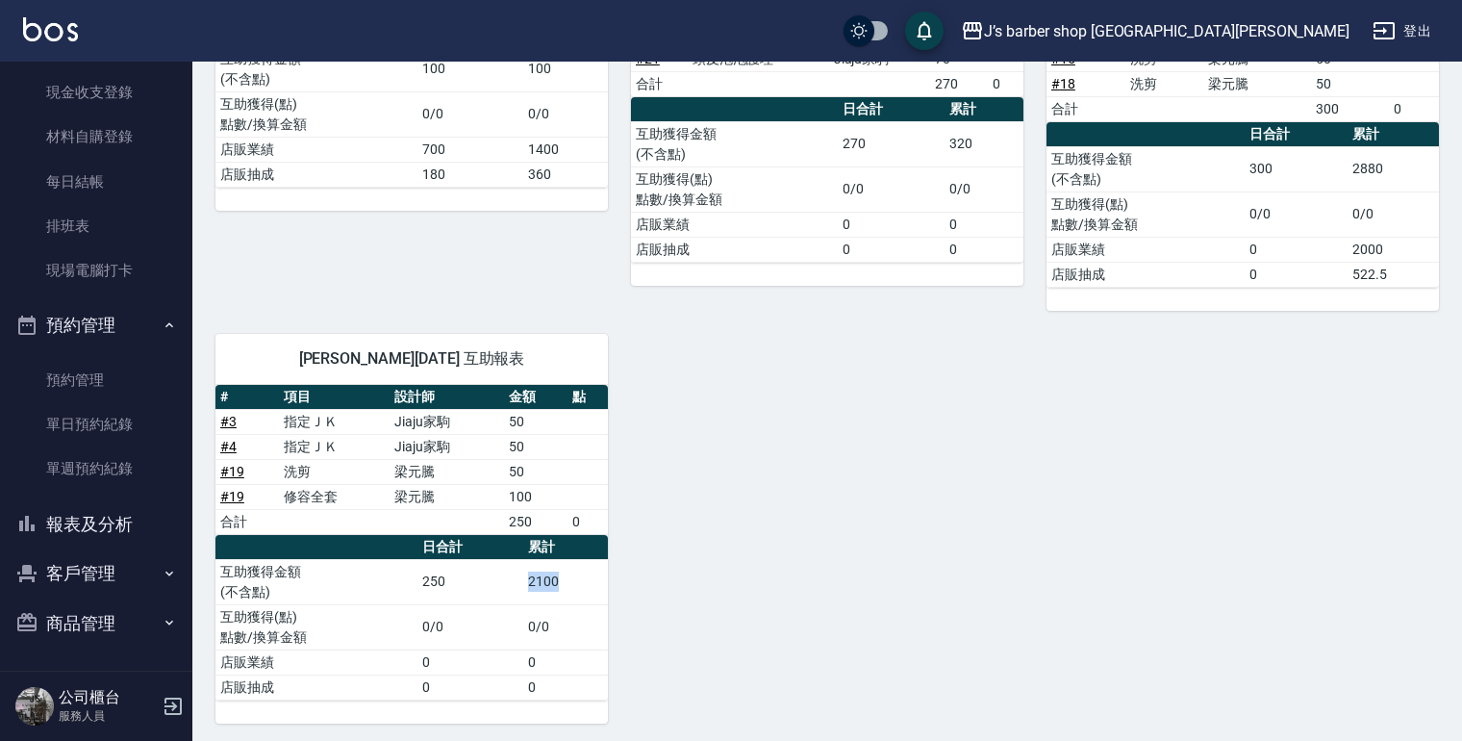  What do you see at coordinates (588, 397) in the screenshot?
I see `th: 點` at bounding box center [588, 397].